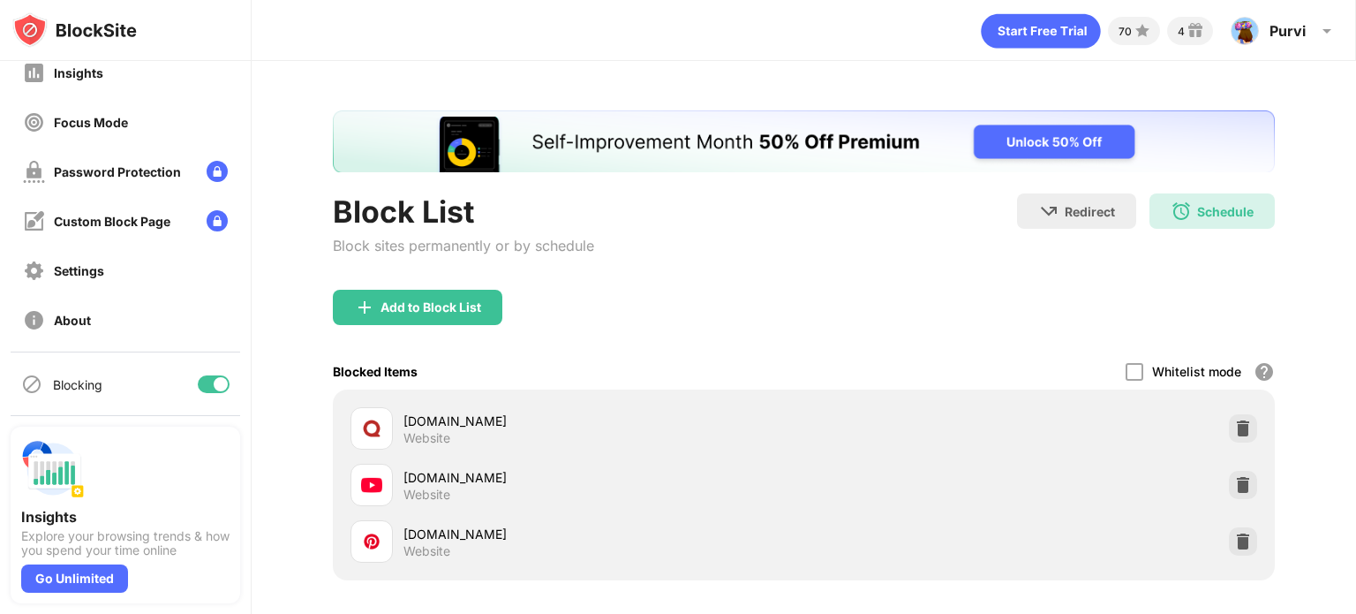 The image size is (1356, 614). I want to click on div: Blocked Items, so click(375, 371).